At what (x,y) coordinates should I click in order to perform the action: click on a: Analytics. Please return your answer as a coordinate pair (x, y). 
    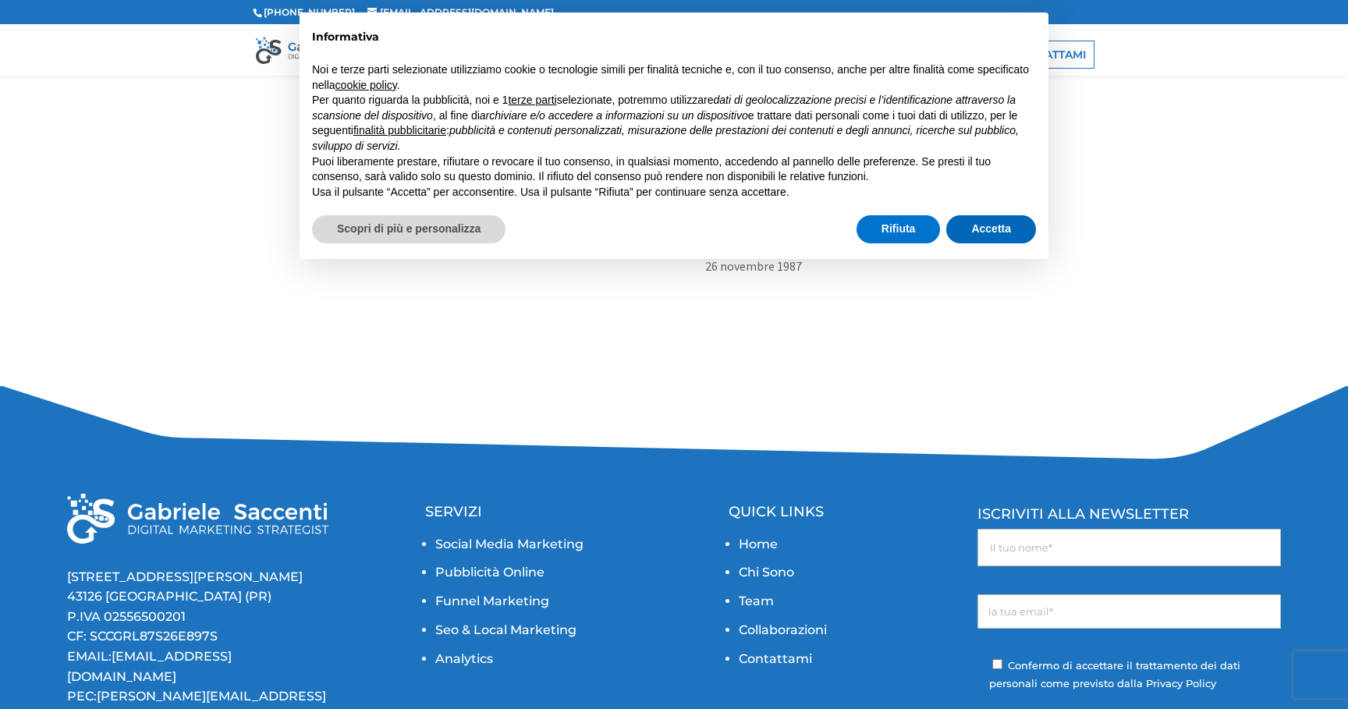
    Looking at the image, I should click on (464, 659).